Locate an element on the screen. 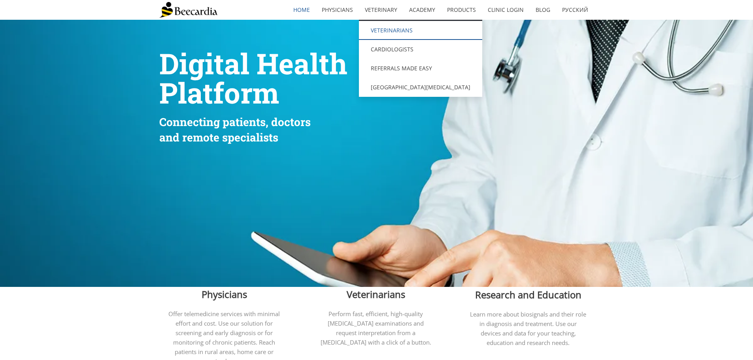 This screenshot has height=360, width=753. a: Products is located at coordinates (461, 10).